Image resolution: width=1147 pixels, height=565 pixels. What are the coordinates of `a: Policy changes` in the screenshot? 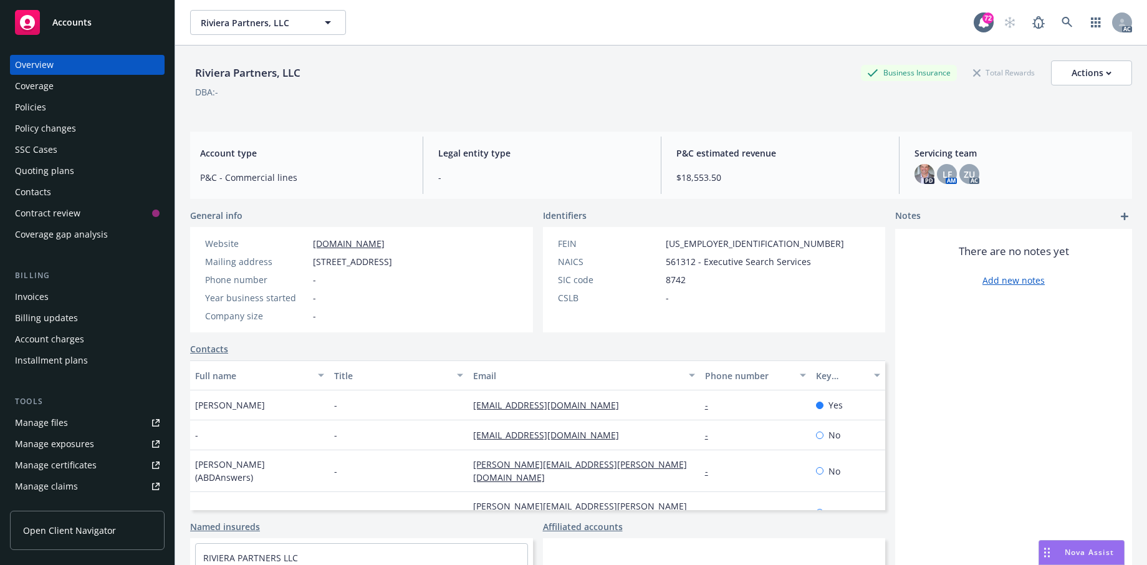 It's located at (87, 128).